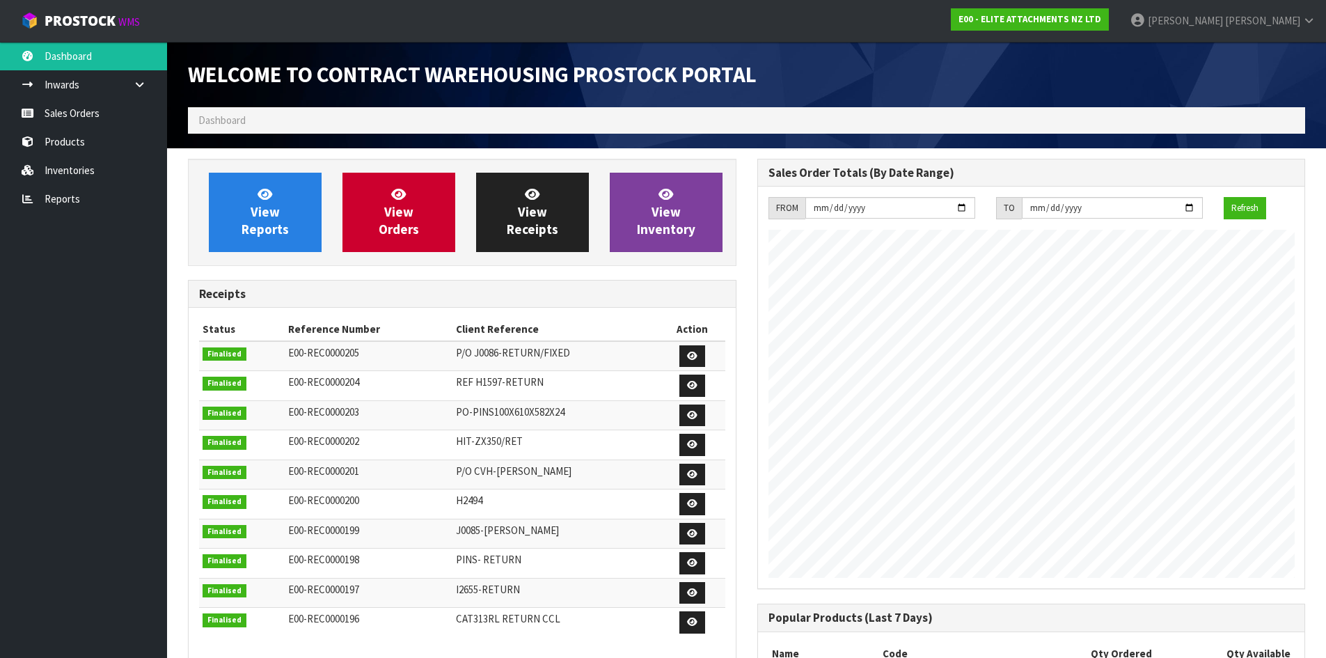 The width and height of the screenshot is (1326, 658). I want to click on span: E00-REC0000205, so click(324, 352).